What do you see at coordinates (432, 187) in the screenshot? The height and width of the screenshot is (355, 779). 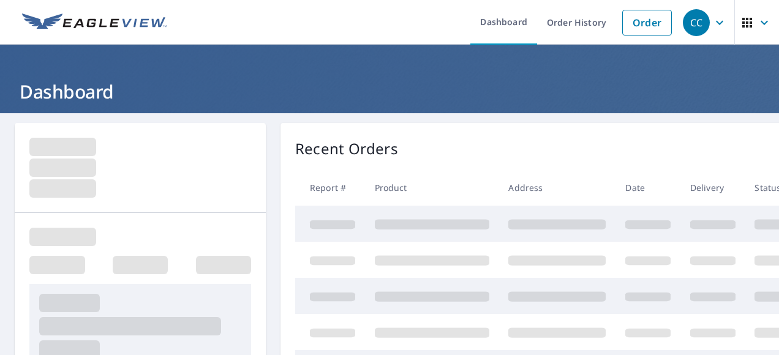 I see `th: Product` at bounding box center [432, 187].